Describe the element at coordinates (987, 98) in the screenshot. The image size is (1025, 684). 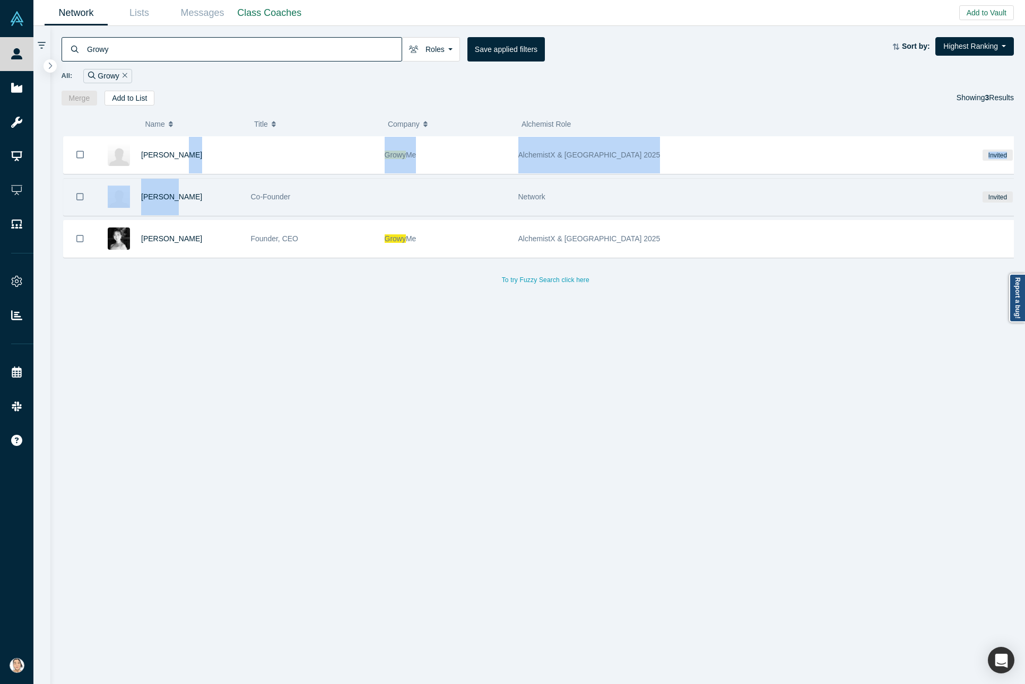
I see `strong: 3` at that location.